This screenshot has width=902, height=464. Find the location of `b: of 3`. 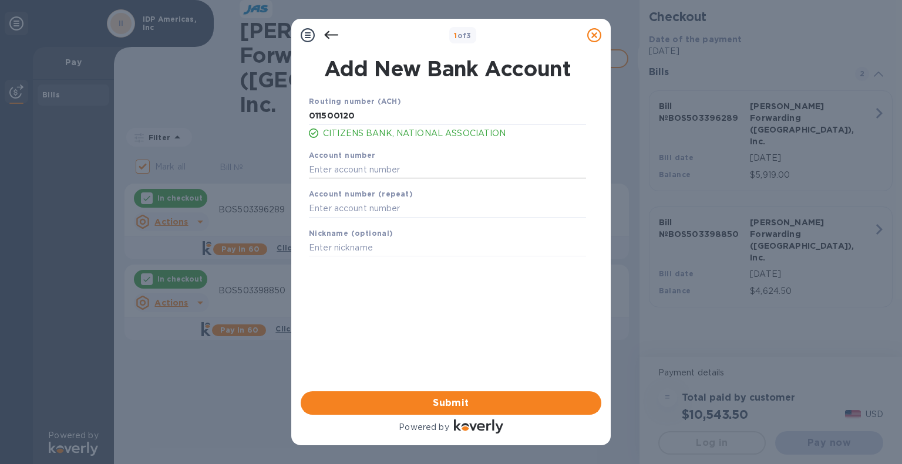

b: of 3 is located at coordinates (463, 35).